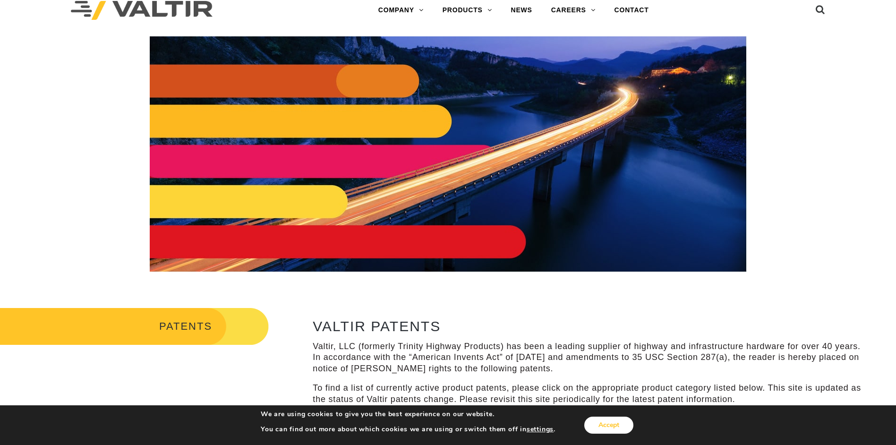 This screenshot has width=896, height=445. What do you see at coordinates (521, 10) in the screenshot?
I see `a: NEWS` at bounding box center [521, 10].